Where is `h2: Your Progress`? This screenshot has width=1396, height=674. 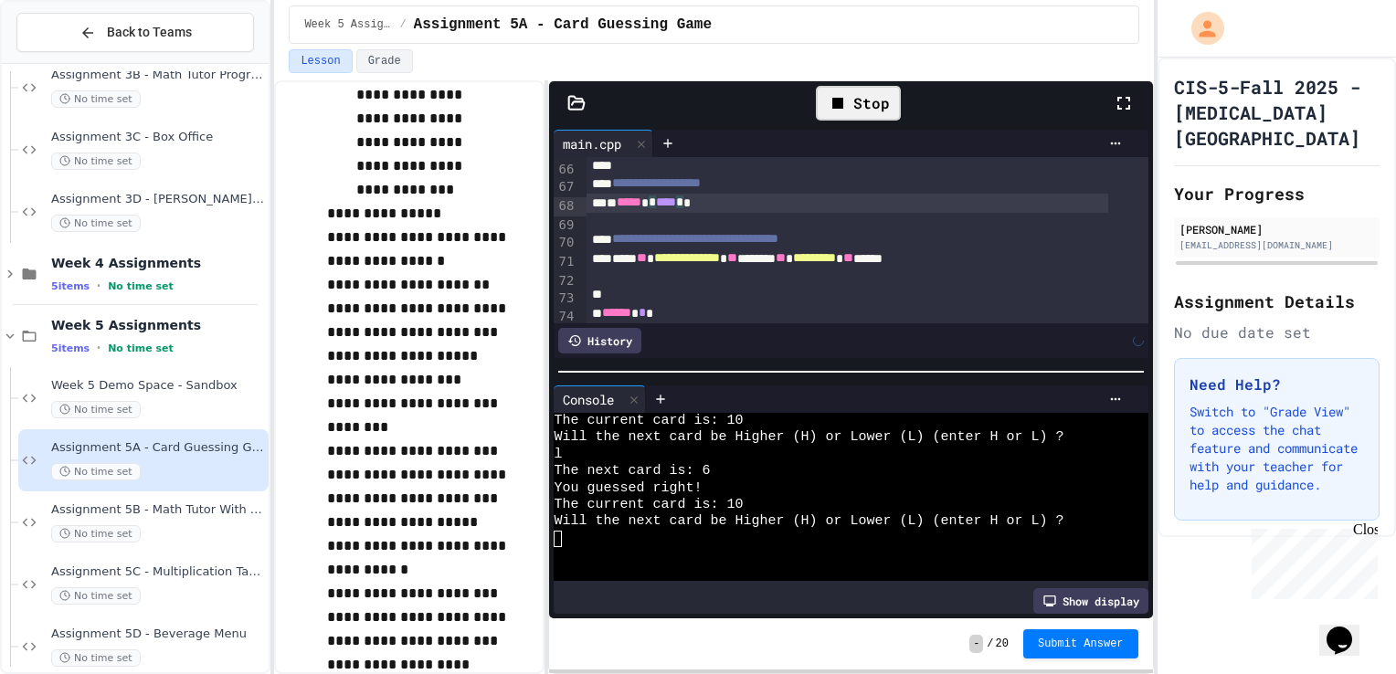 h2: Your Progress is located at coordinates (1276, 194).